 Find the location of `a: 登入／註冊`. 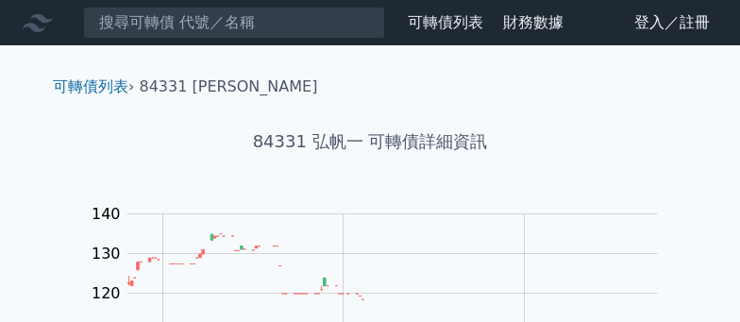

a: 登入／註冊 is located at coordinates (672, 23).